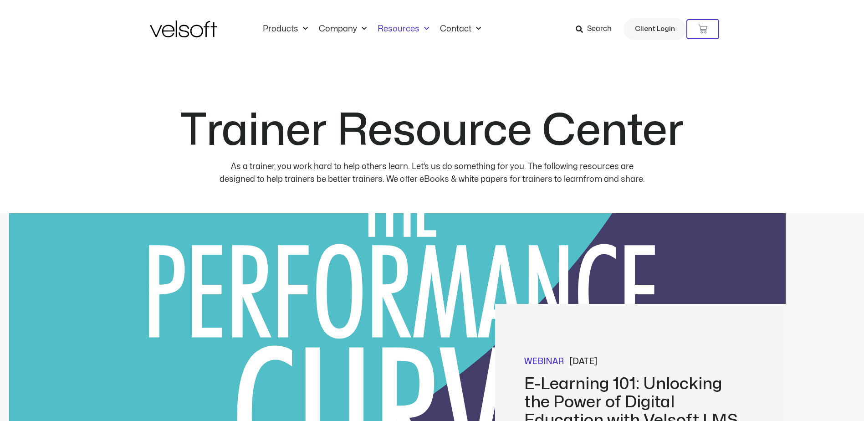  Describe the element at coordinates (342, 29) in the screenshot. I see `a: CompanyMenu Toggle` at that location.